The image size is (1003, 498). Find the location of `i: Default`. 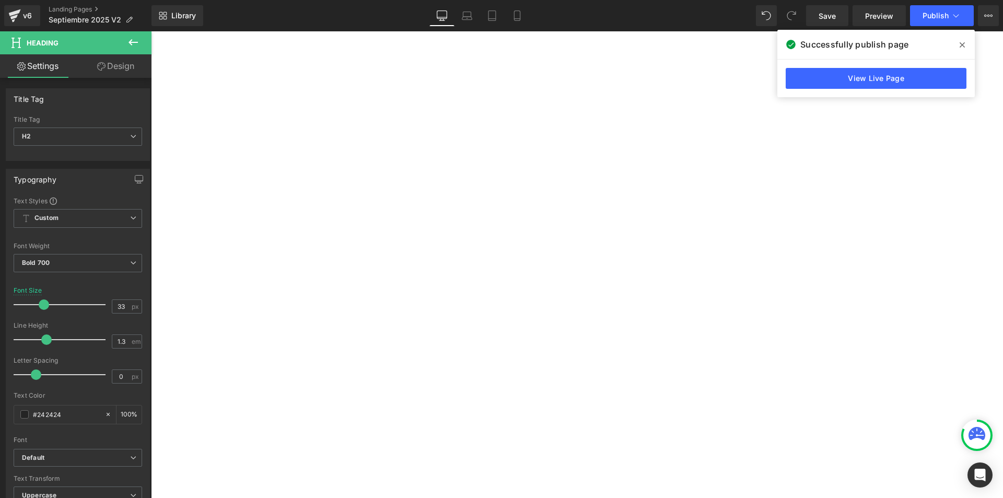

i: Default is located at coordinates (33, 458).